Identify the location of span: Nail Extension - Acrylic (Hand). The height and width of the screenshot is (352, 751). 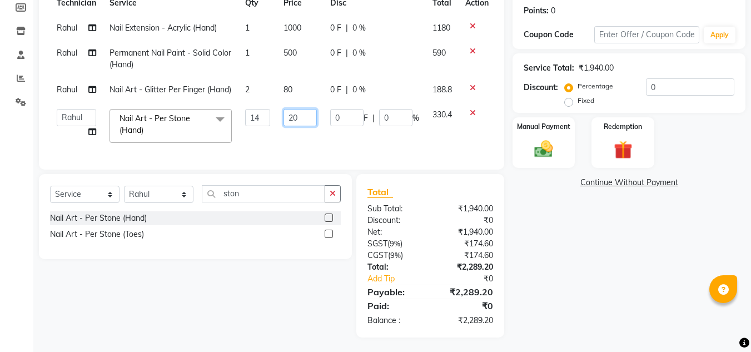
(163, 28).